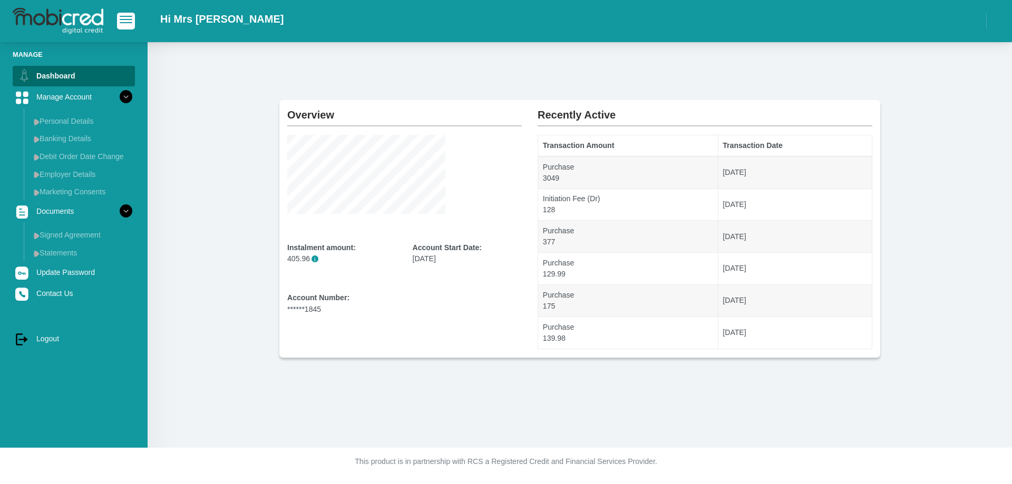  What do you see at coordinates (82, 253) in the screenshot?
I see `a: Statements` at bounding box center [82, 253].